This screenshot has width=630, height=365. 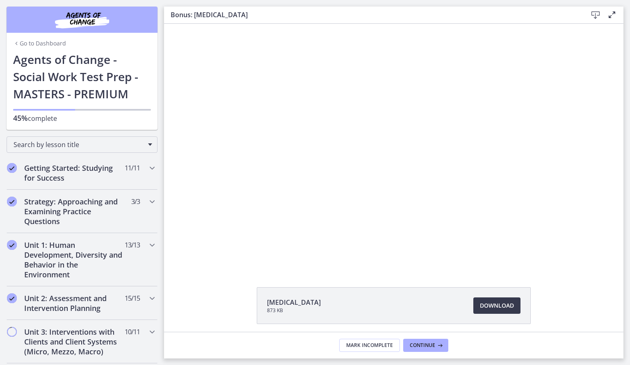 What do you see at coordinates (74, 212) in the screenshot?
I see `h2: Strategy: Approaching and Examining Practice Questions` at bounding box center [74, 212].